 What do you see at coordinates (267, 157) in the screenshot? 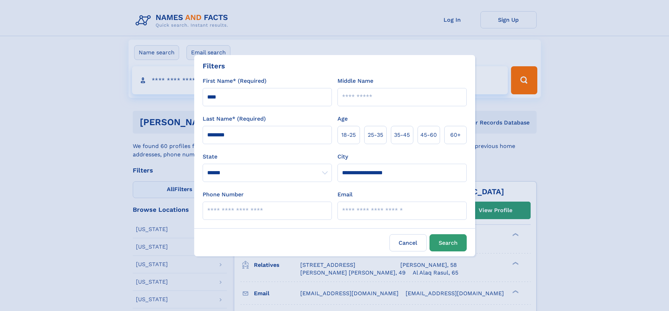
I see `label: State` at bounding box center [267, 157].